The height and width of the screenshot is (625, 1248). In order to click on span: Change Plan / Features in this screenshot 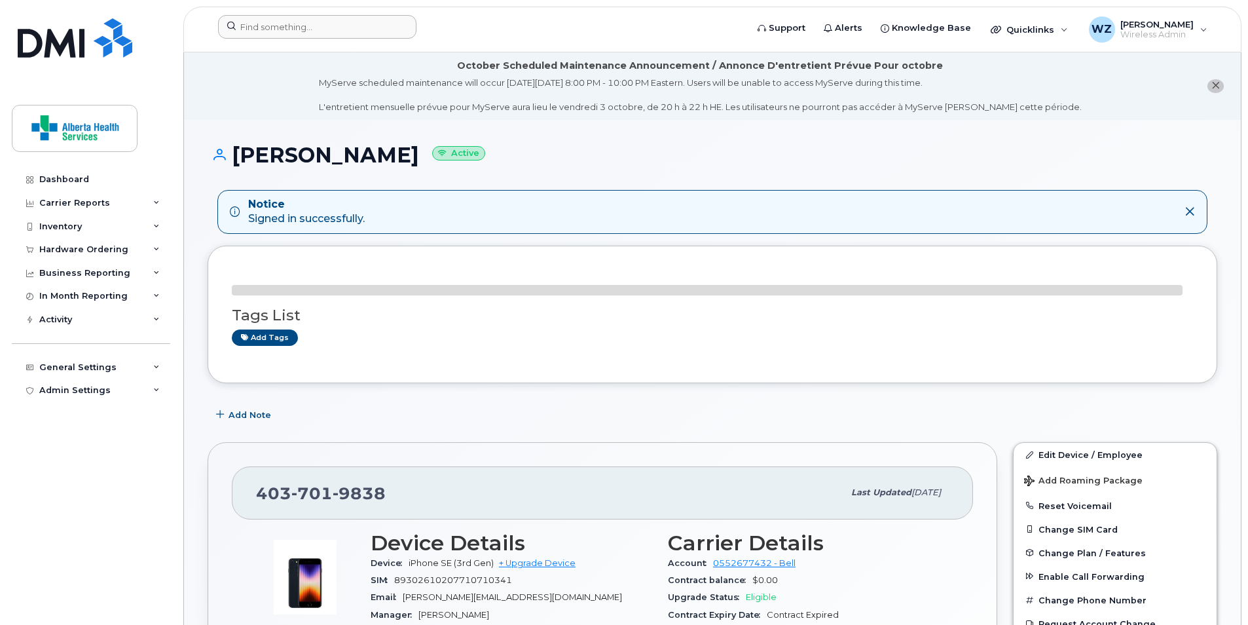, I will do `click(1092, 552)`.